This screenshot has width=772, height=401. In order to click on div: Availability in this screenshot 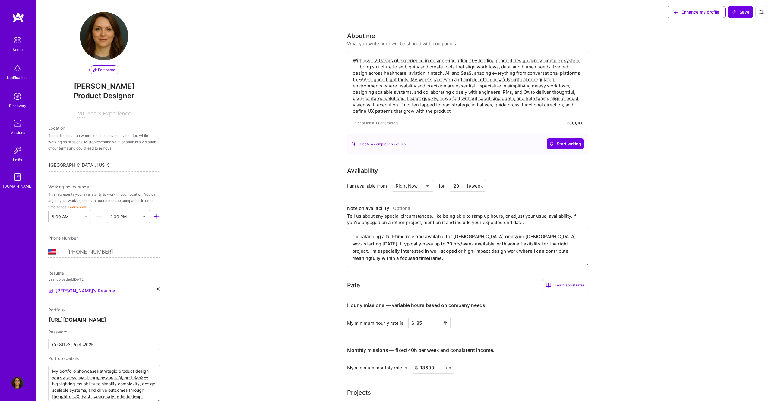, I will do `click(362, 171)`.